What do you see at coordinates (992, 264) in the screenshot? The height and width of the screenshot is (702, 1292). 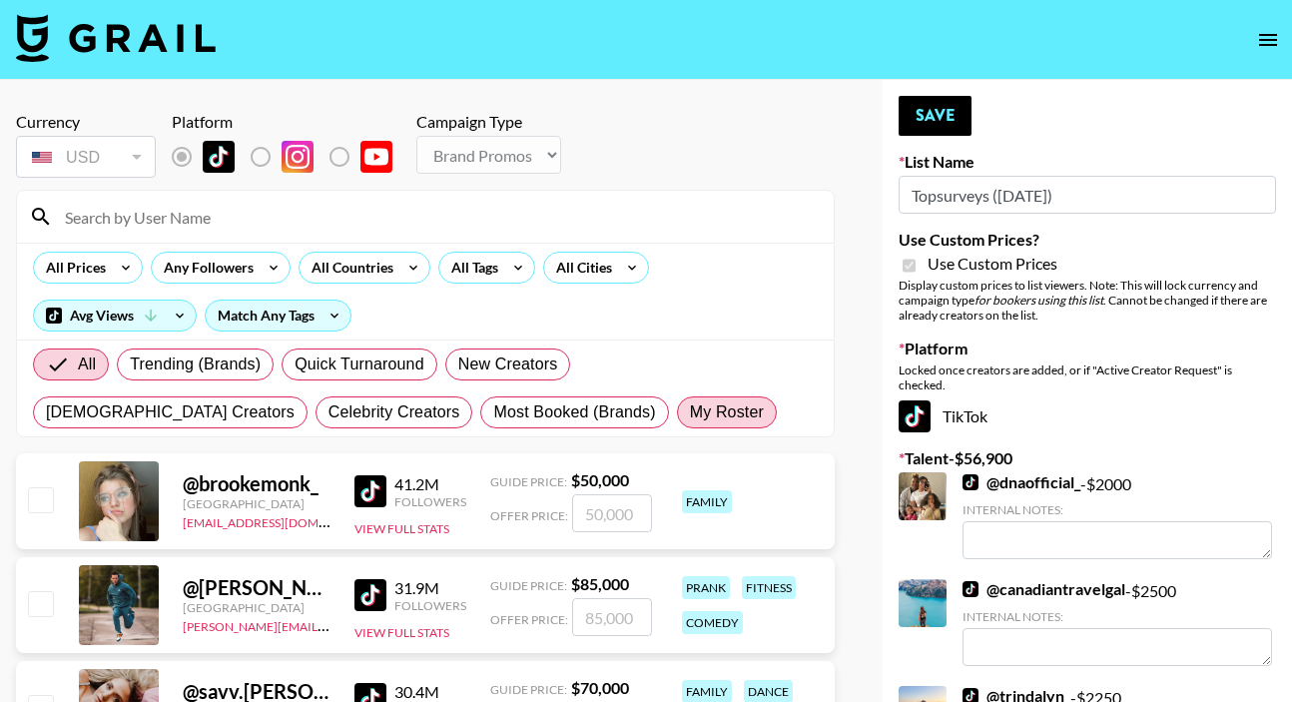 I see `span: Use Custom Prices` at bounding box center [992, 264].